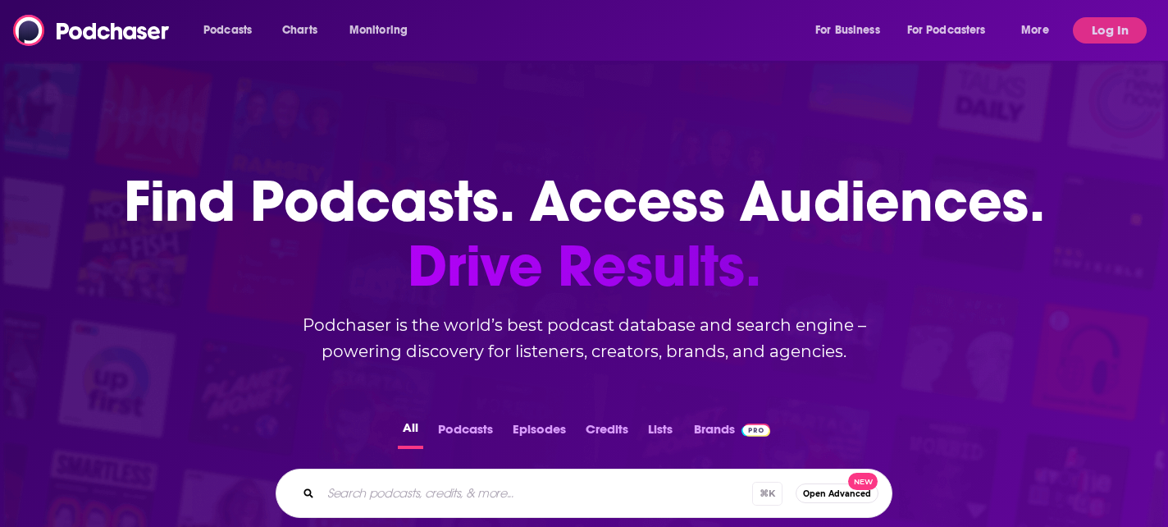 This screenshot has width=1168, height=527. Describe the element at coordinates (847, 30) in the screenshot. I see `span: For Business` at that location.